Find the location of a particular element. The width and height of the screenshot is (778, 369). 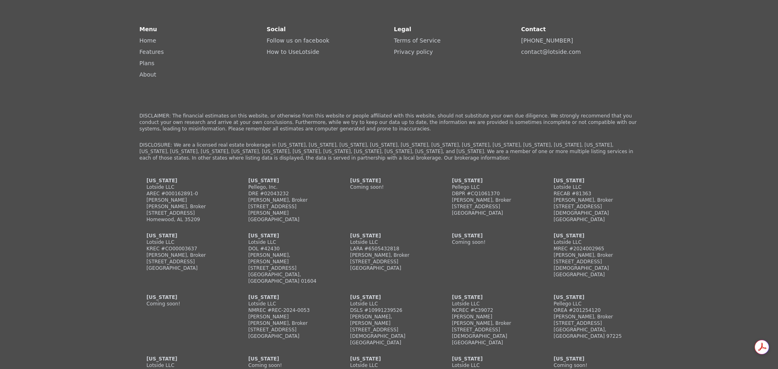

a: Terms of Service is located at coordinates (417, 41).